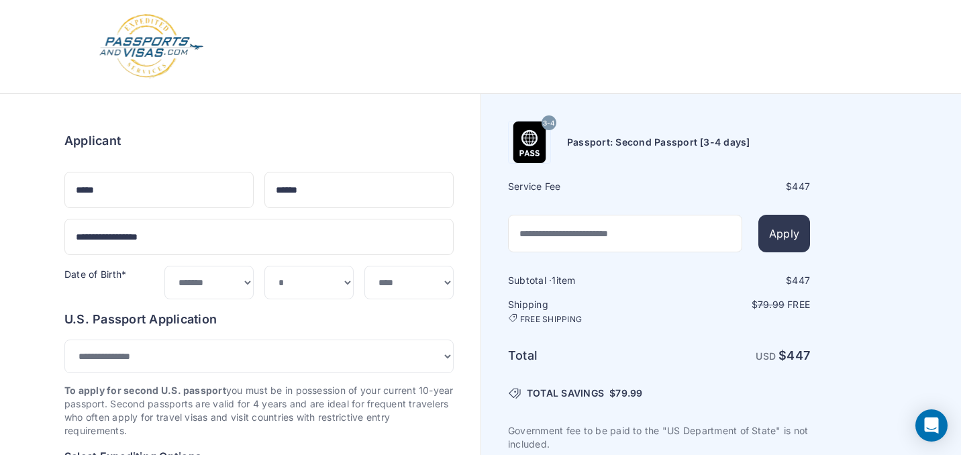 The image size is (961, 455). Describe the element at coordinates (259, 411) in the screenshot. I see `p: you must be in possession of your current 10-year passport. Second passports are valid for 4 year...` at that location.